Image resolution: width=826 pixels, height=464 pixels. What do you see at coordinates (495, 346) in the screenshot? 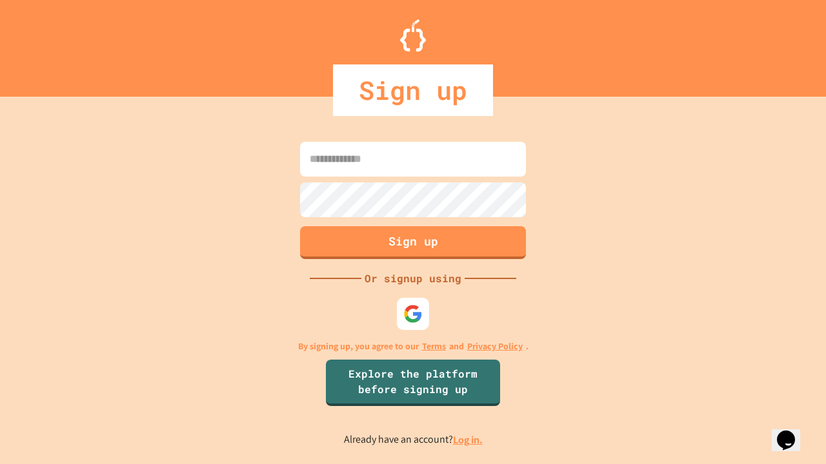
I see `a: Privacy Policy` at bounding box center [495, 346].